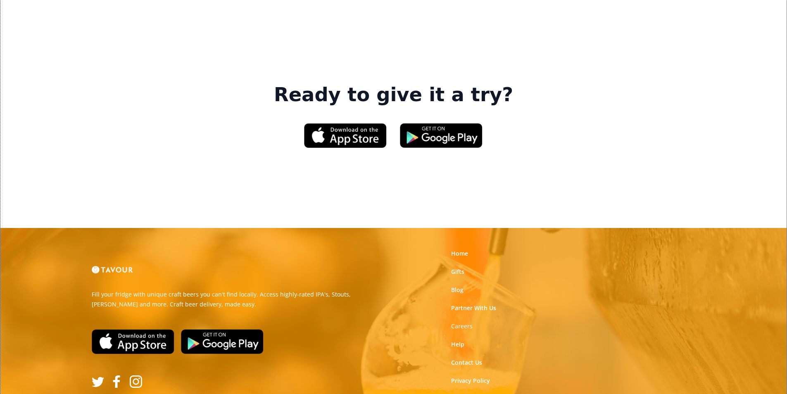 The image size is (787, 394). Describe the element at coordinates (240, 299) in the screenshot. I see `p: Fill your fridge with unique craft beers you can't find locally. Access highly-rated IPA's, Stout...` at that location.